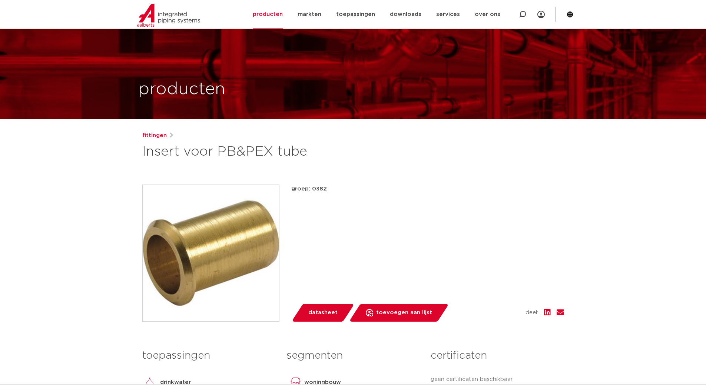  What do you see at coordinates (182, 89) in the screenshot?
I see `h1: producten` at bounding box center [182, 89].